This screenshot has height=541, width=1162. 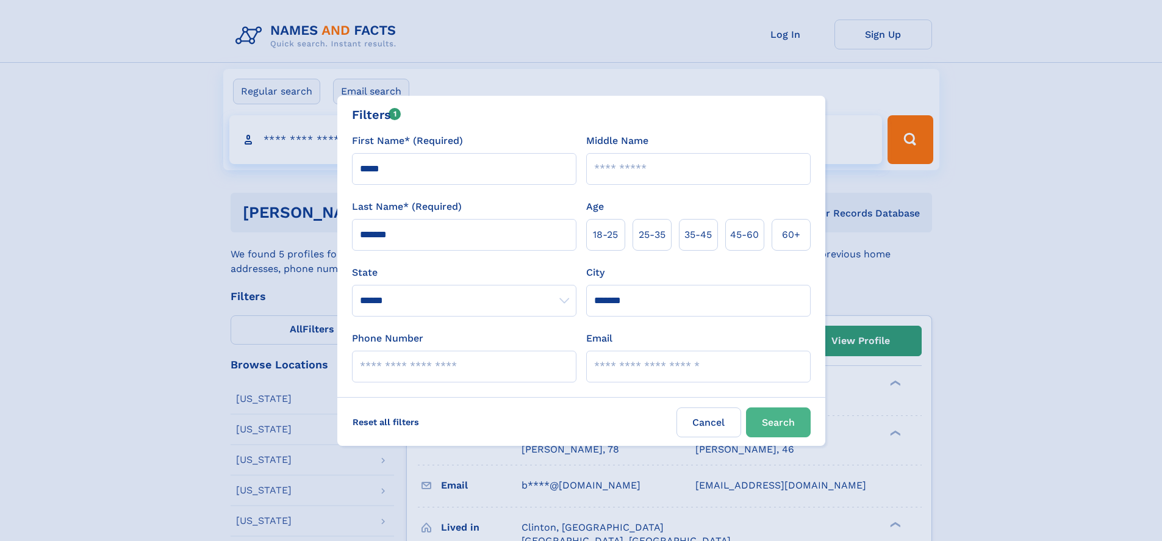 What do you see at coordinates (595, 273) in the screenshot?
I see `label: City` at bounding box center [595, 273].